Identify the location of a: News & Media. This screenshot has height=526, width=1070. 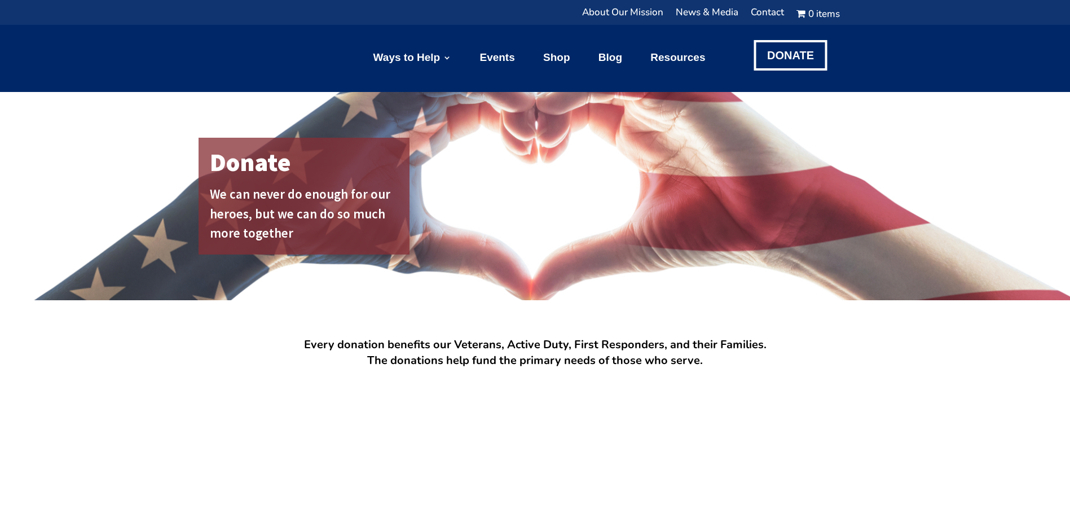
(707, 15).